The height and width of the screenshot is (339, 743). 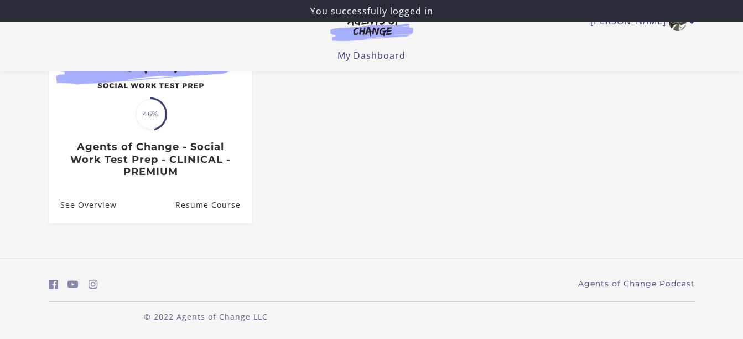 I want to click on img: Agents of Change Logo, so click(x=372, y=28).